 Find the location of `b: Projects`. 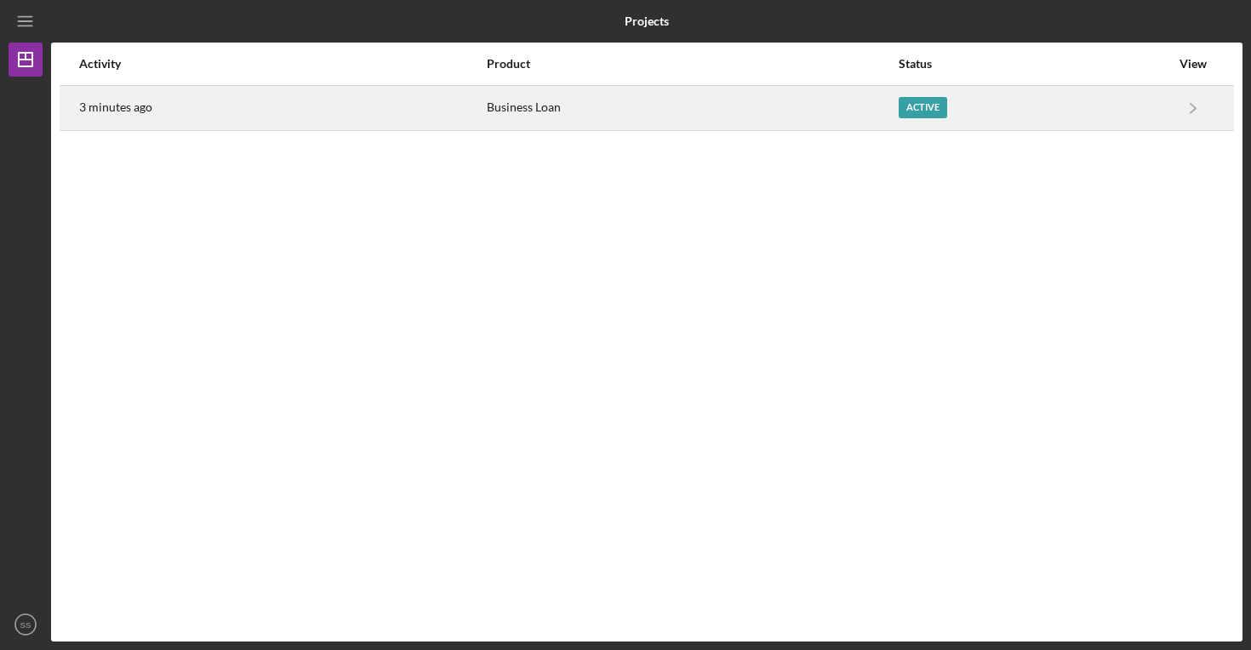

b: Projects is located at coordinates (647, 21).